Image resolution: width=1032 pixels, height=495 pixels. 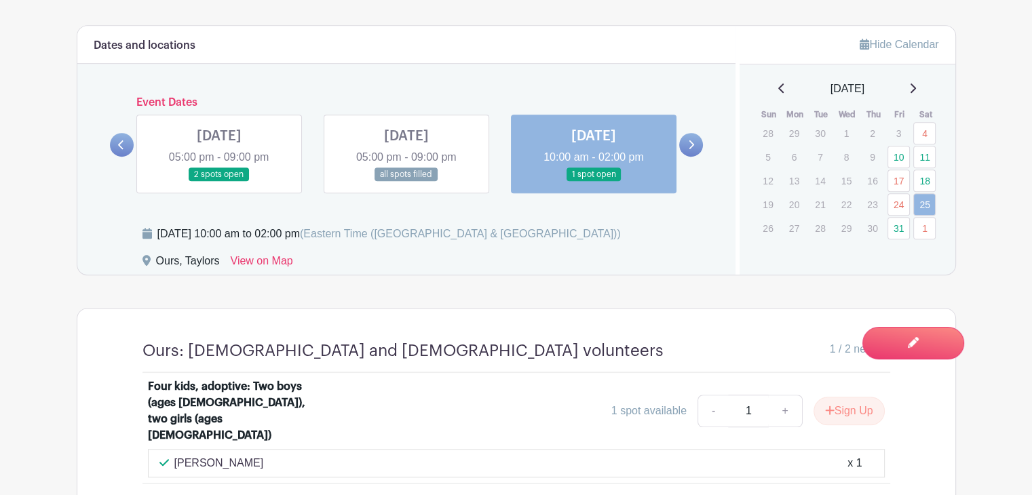 I want to click on p: 27, so click(x=794, y=228).